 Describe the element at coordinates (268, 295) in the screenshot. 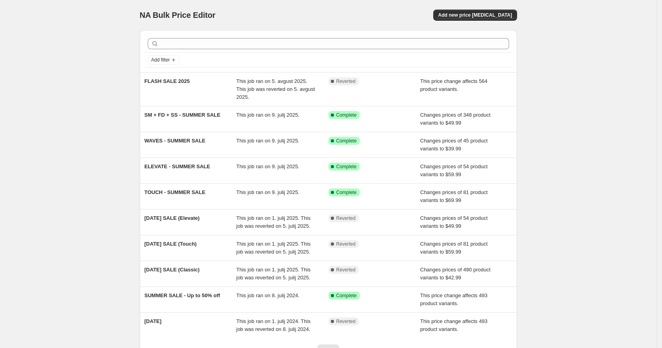

I see `span: This job ran on 8. julij 2024.` at that location.